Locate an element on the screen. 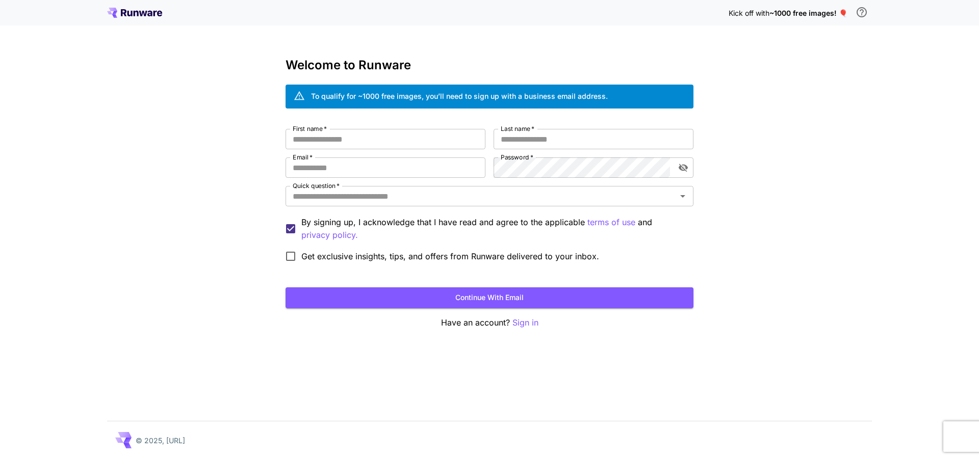  h3: Welcome to Runware is located at coordinates (489, 65).